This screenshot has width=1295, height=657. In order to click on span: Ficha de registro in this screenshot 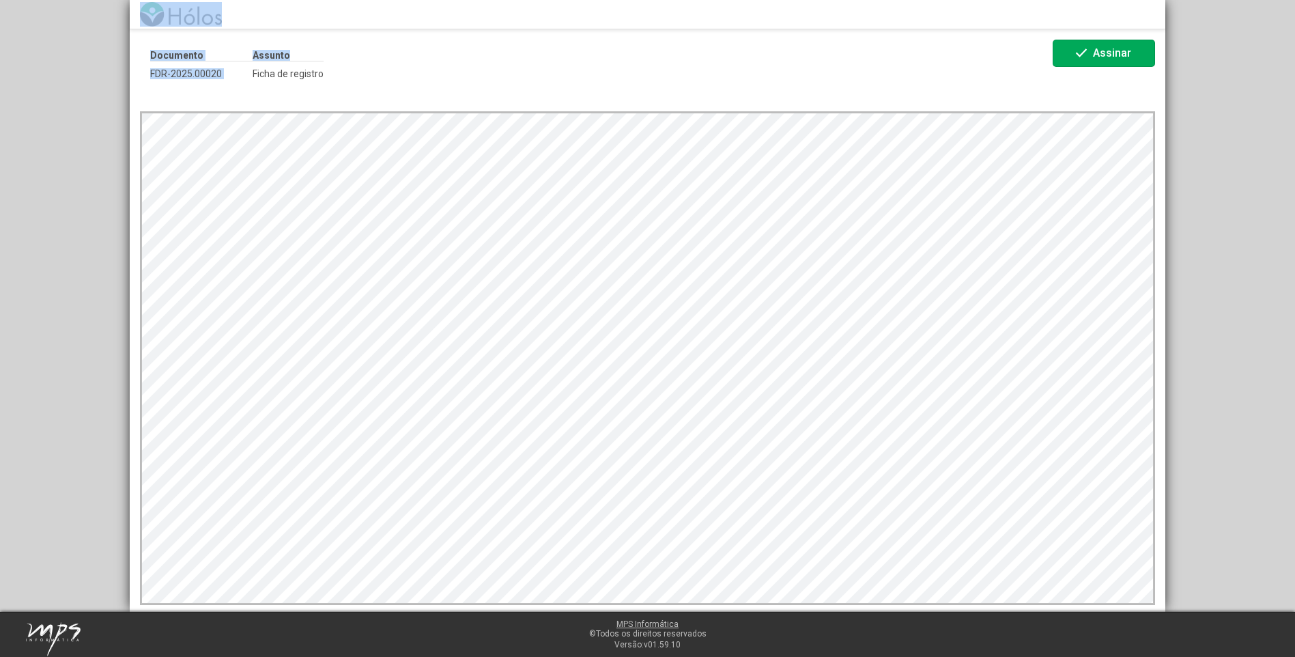, I will do `click(288, 74)`.